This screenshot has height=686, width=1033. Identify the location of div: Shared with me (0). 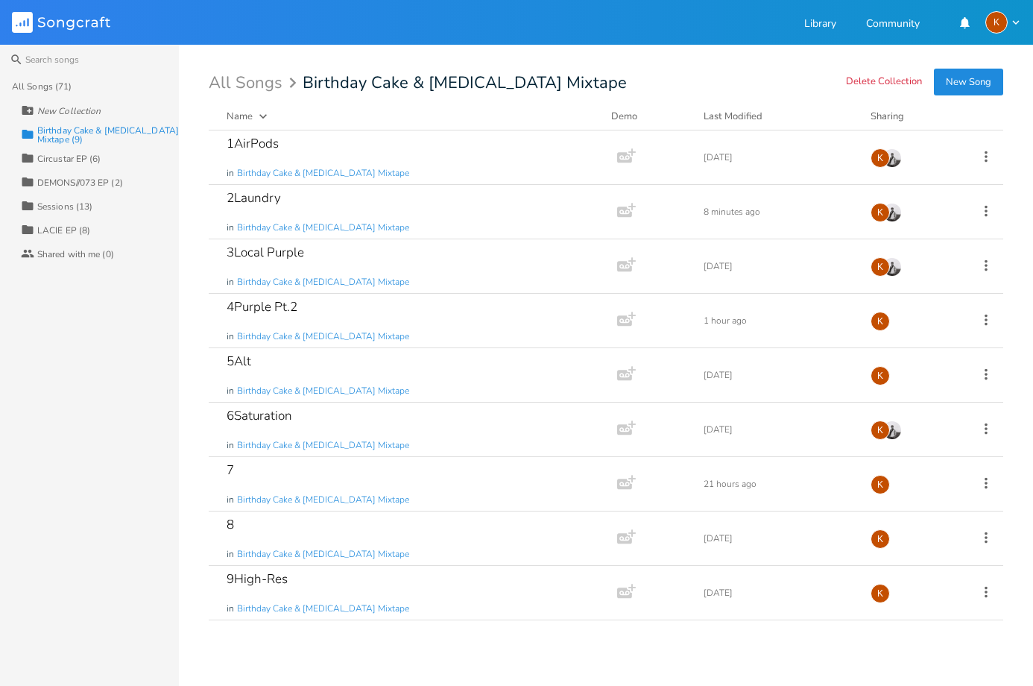
(75, 254).